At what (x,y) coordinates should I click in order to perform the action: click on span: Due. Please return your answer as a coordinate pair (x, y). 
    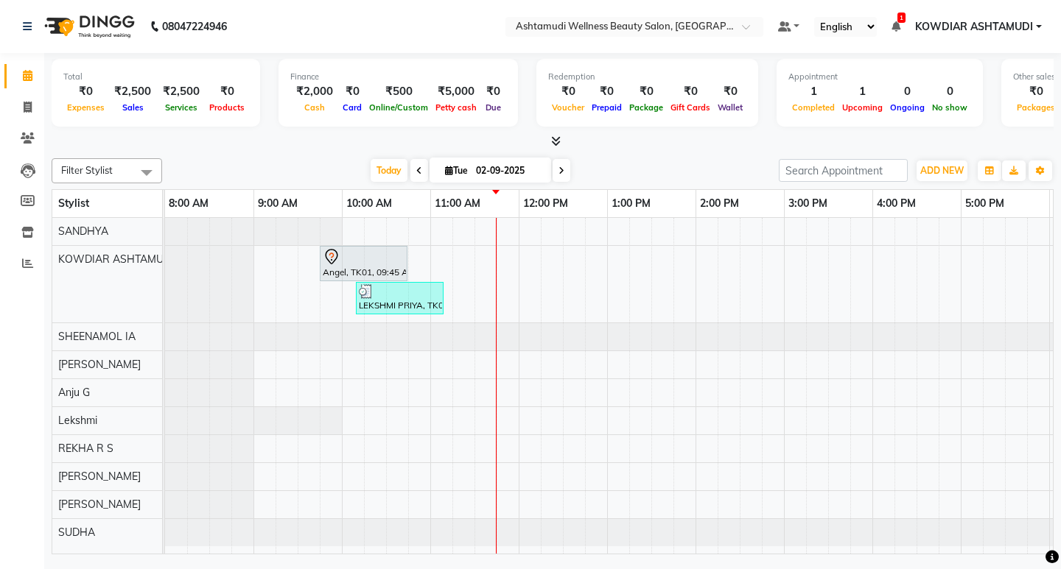
    Looking at the image, I should click on (493, 108).